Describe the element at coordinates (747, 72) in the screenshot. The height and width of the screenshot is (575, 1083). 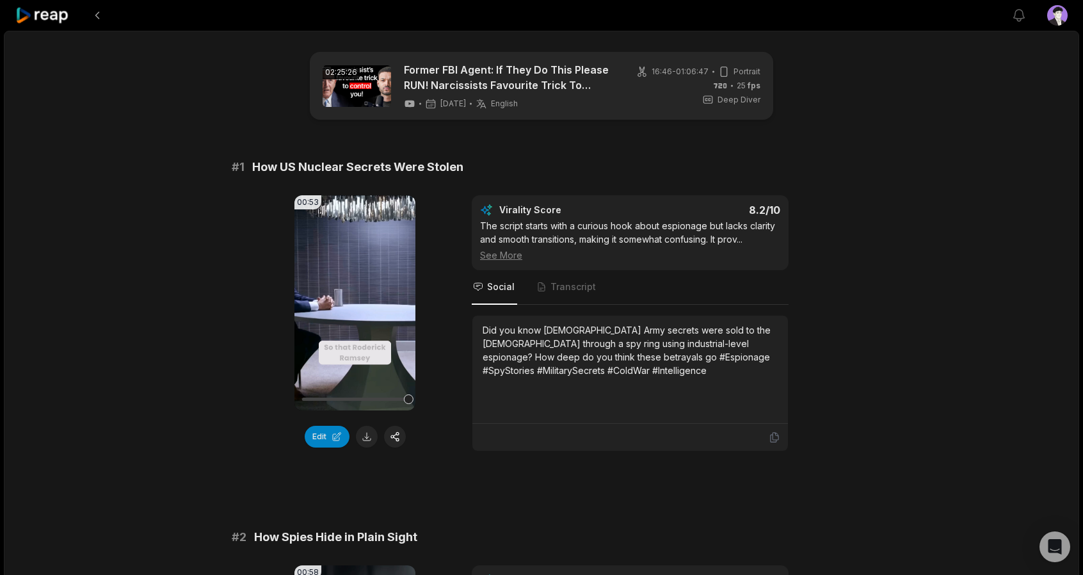
I see `span: Portrait` at that location.